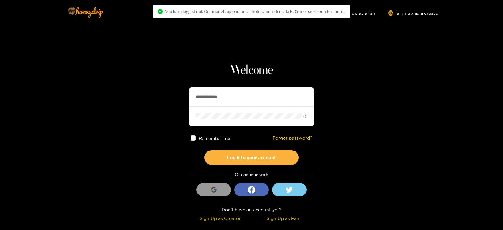 This screenshot has width=503, height=230. I want to click on div: Sign Up as Creator, so click(220, 218).